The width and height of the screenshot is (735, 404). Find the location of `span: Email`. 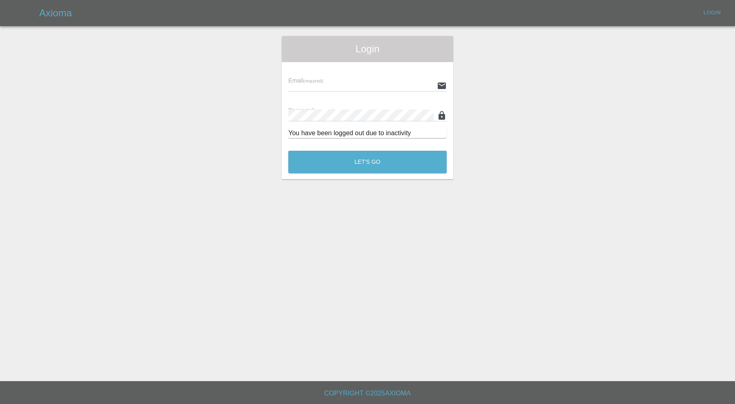

span: Email is located at coordinates (305, 80).